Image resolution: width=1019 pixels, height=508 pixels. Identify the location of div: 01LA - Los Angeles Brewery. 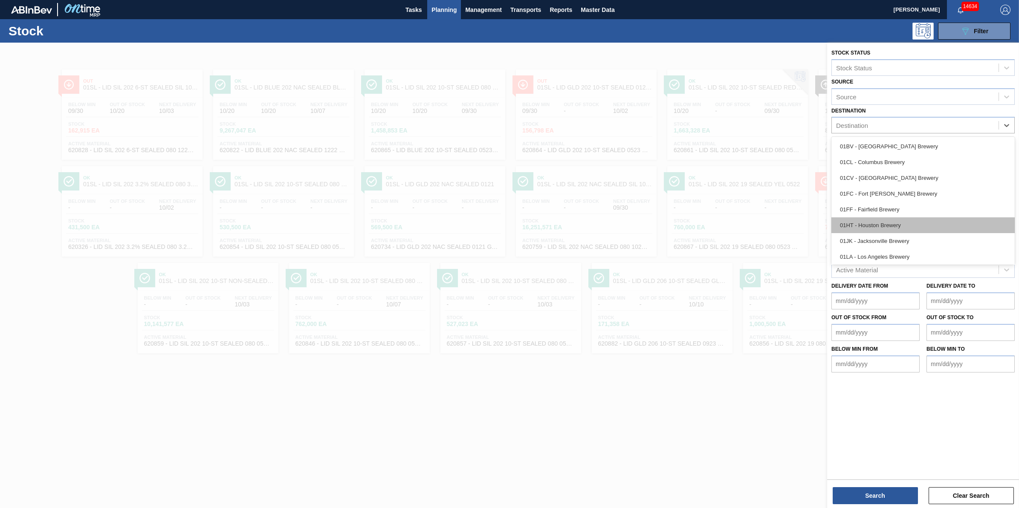
(923, 257).